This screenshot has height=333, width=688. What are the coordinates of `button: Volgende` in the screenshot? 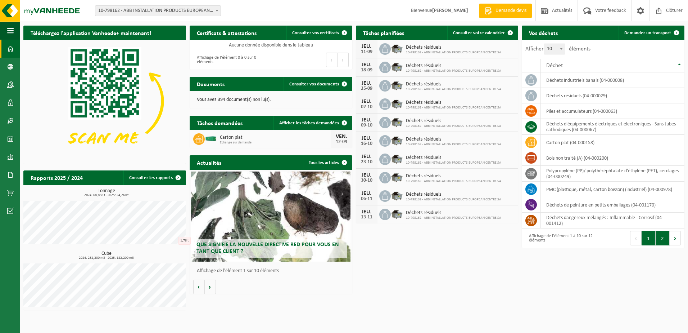 It's located at (210, 287).